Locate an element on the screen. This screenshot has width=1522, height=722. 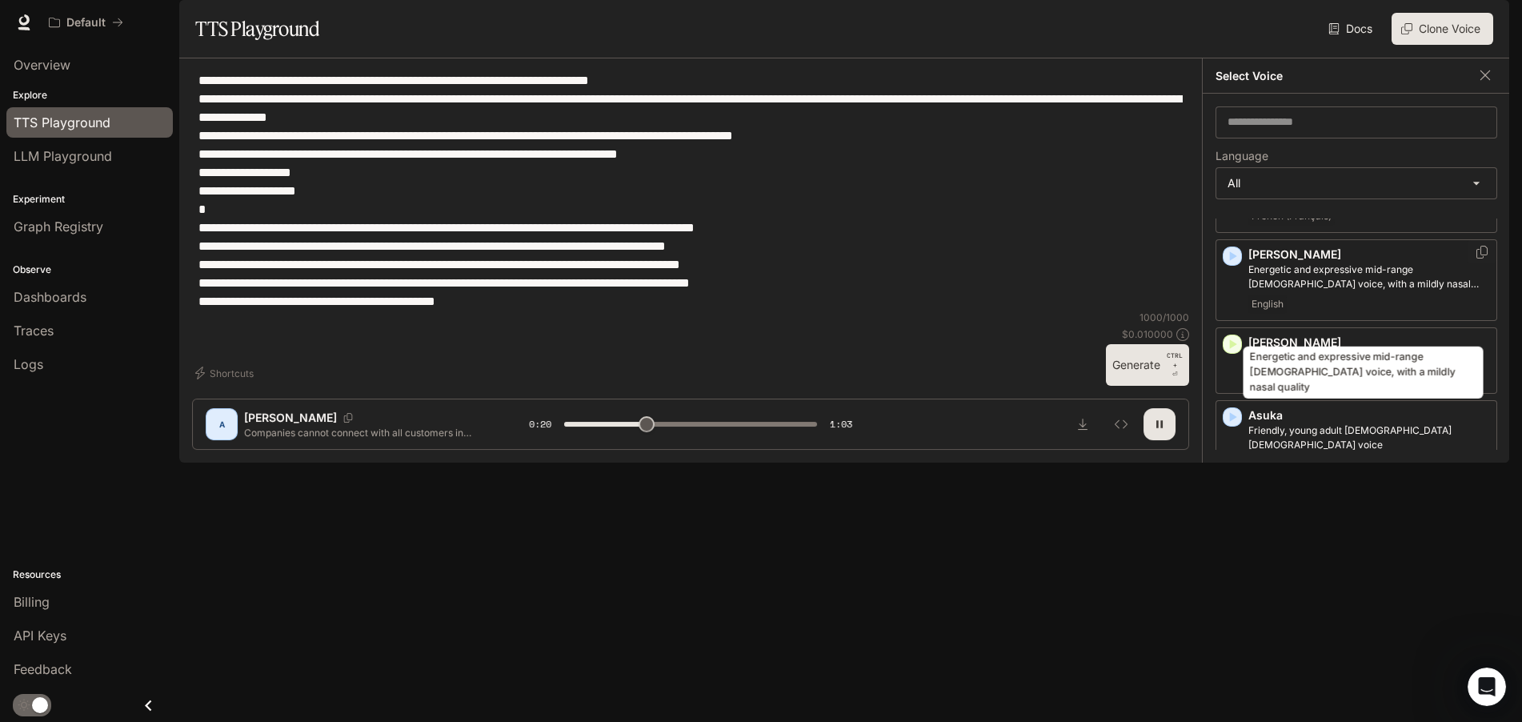
h1: TTS Playground is located at coordinates (257, 29).